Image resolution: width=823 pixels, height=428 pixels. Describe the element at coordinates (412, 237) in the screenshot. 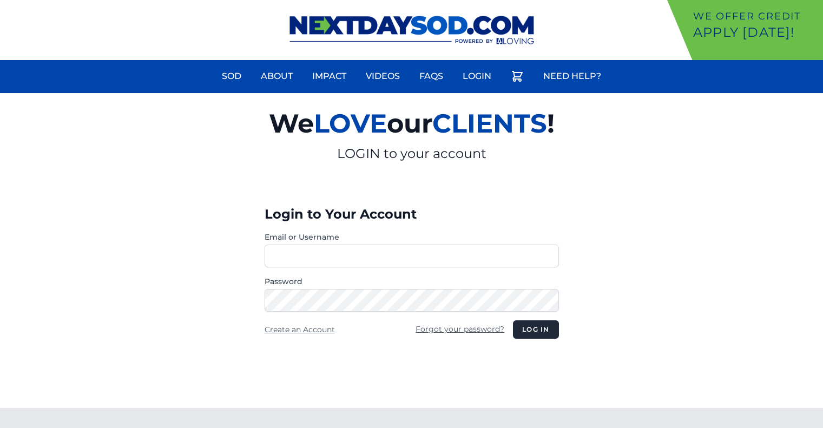

I see `label: Email or Username` at that location.